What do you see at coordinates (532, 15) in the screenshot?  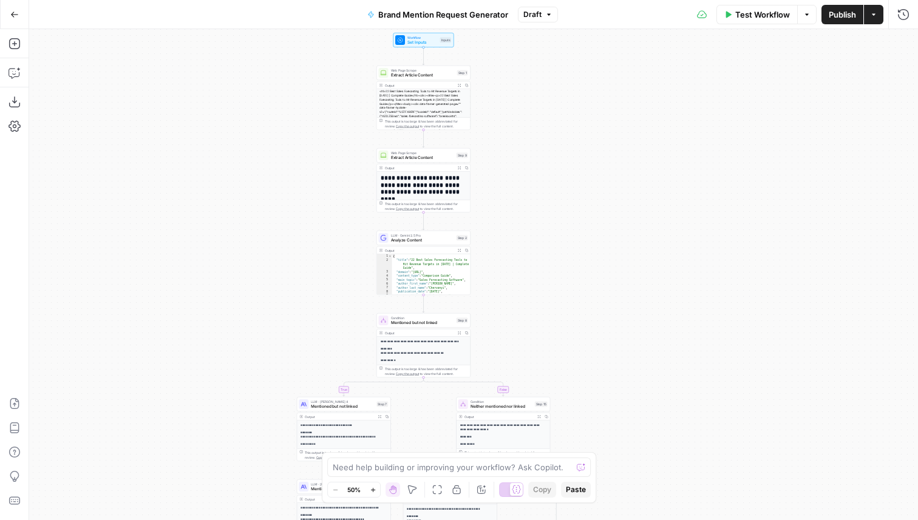 I see `span: Draft` at bounding box center [532, 15].